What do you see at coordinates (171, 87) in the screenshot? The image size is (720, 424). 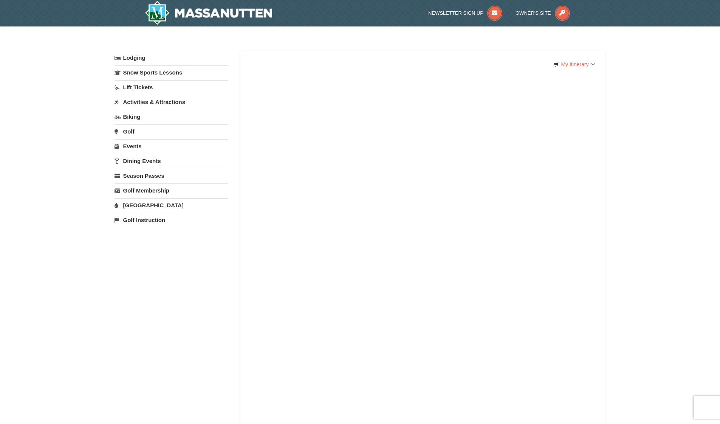 I see `a: Lift Tickets` at bounding box center [171, 87].